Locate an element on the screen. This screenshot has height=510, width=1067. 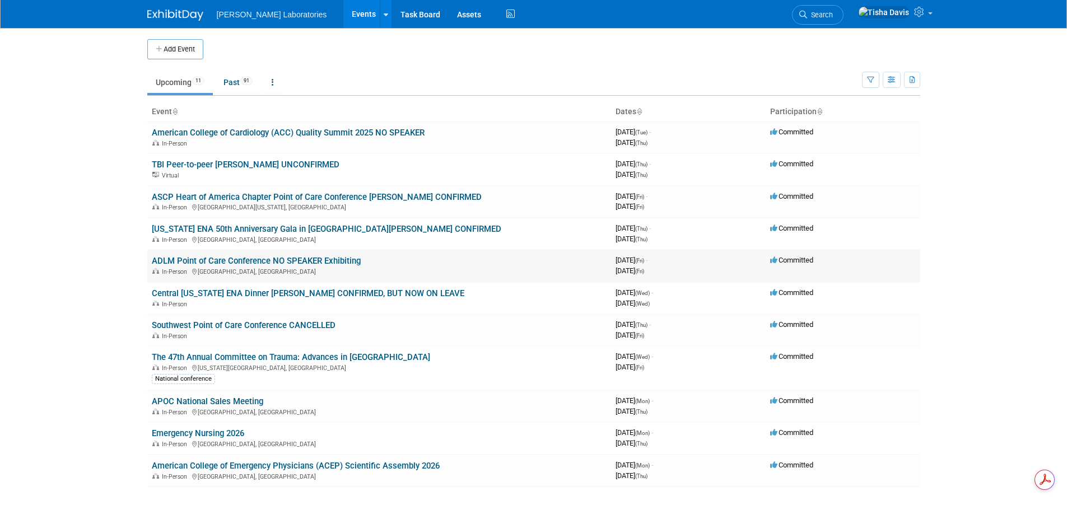
th: Event is located at coordinates (379, 112).